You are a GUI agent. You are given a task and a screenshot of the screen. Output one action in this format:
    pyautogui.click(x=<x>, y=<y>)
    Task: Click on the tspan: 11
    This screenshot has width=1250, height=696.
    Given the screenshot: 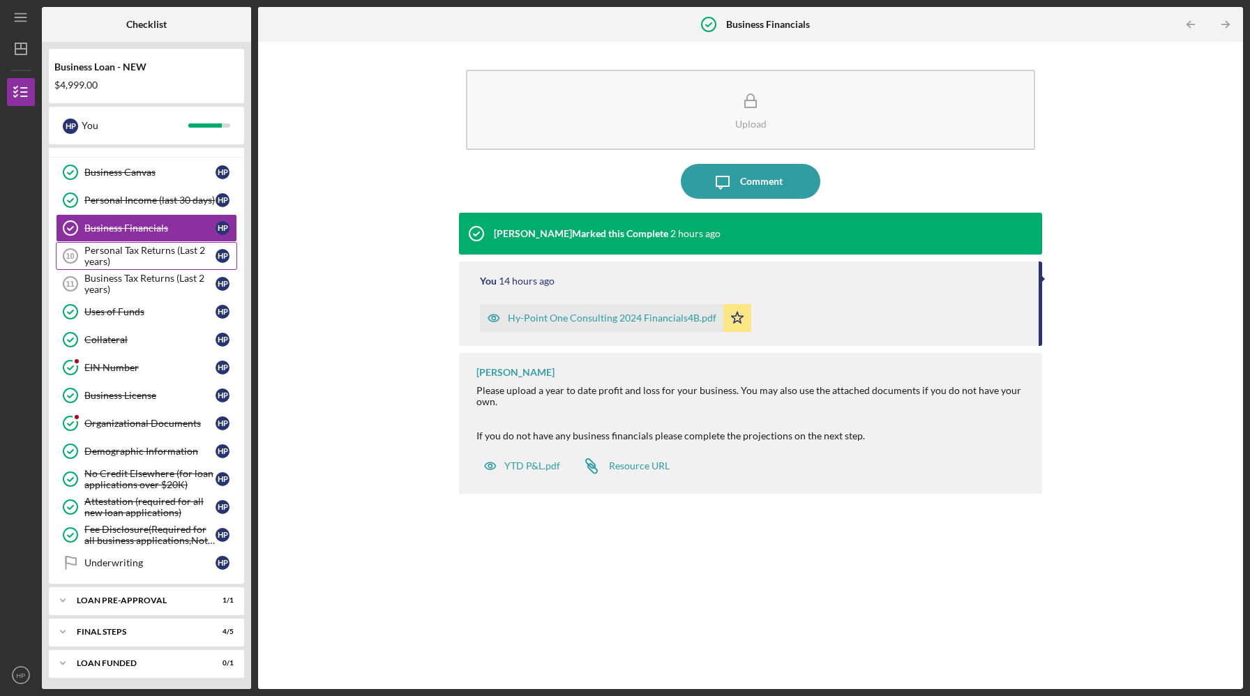 What is the action you would take?
    pyautogui.click(x=70, y=284)
    